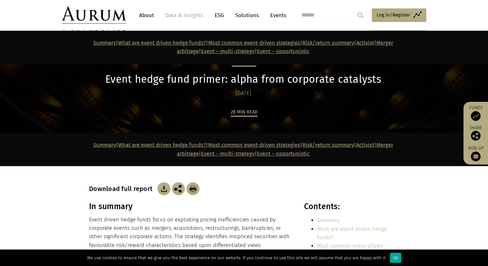 Image resolution: width=488 pixels, height=266 pixels. What do you see at coordinates (219, 15) in the screenshot?
I see `a: ESG` at bounding box center [219, 15].